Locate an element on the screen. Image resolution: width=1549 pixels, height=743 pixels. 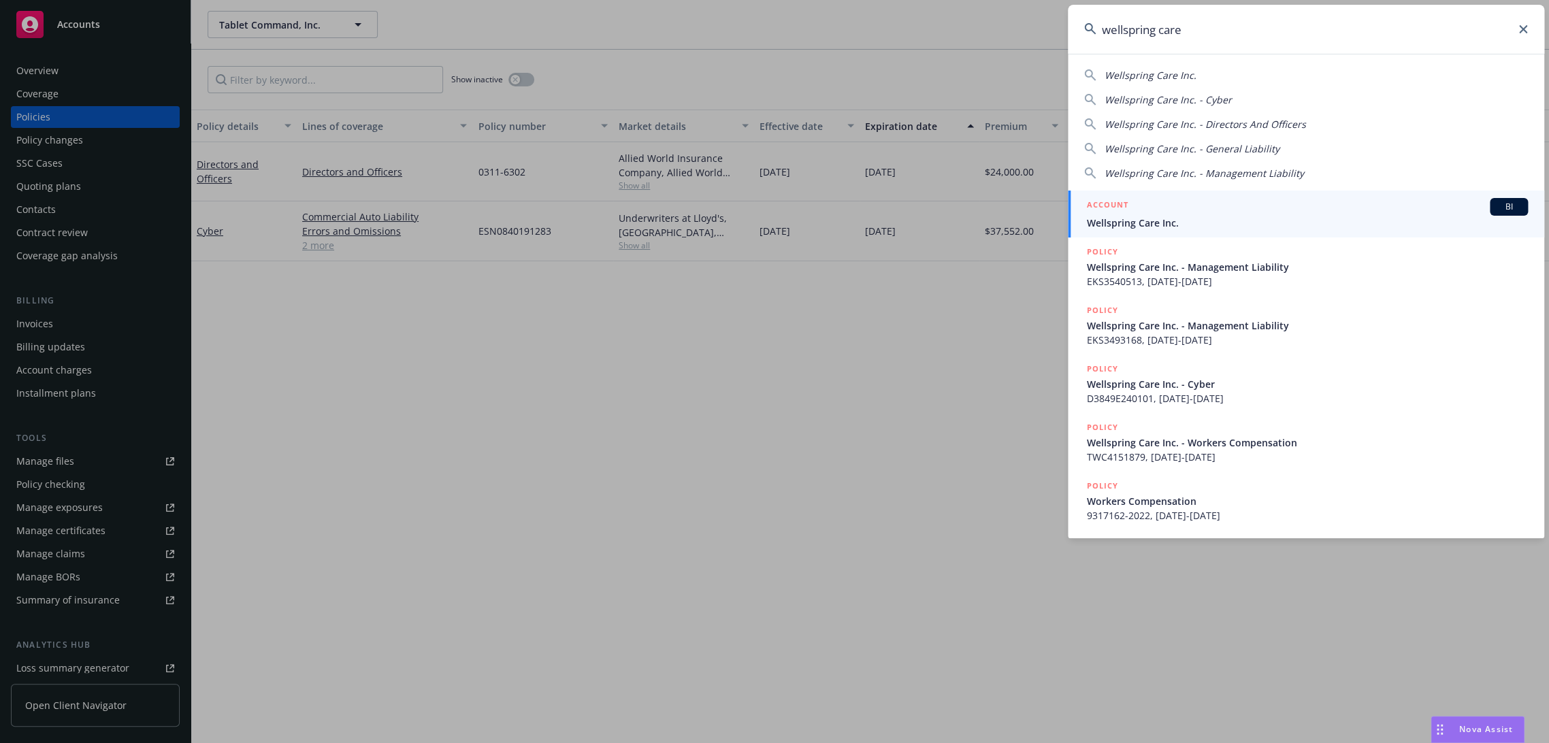
span: Wellspring Care Inc. - Directors And Officers is located at coordinates (1205, 124).